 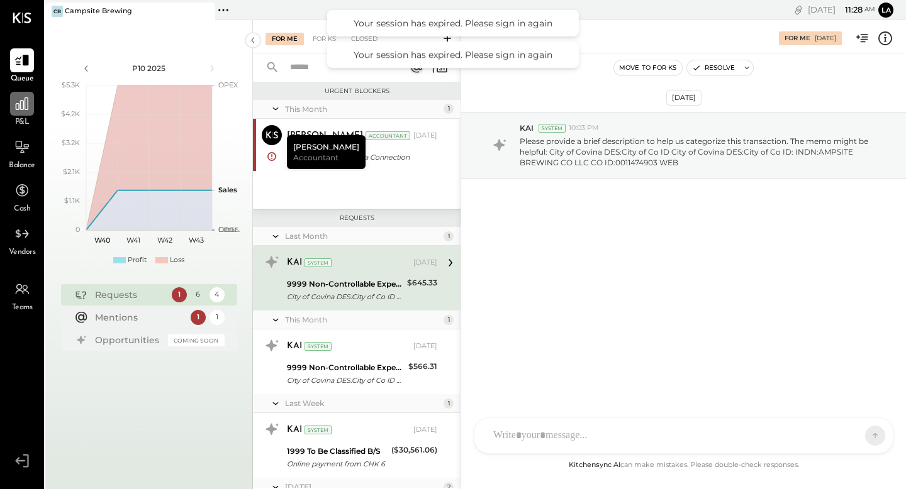 What do you see at coordinates (229, 230) in the screenshot?
I see `text: Occu...` at bounding box center [229, 230].